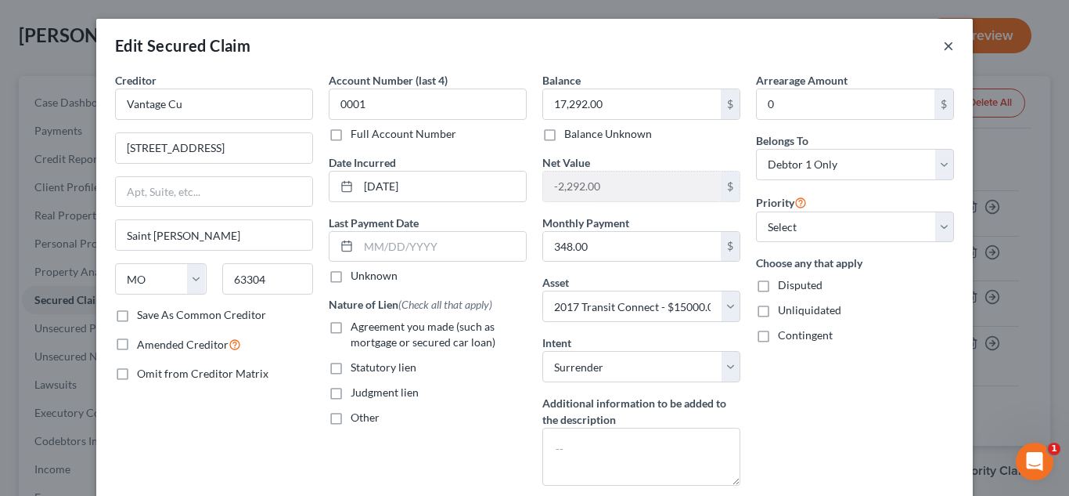 This screenshot has height=496, width=1069. I want to click on span: Creditor, so click(135, 80).